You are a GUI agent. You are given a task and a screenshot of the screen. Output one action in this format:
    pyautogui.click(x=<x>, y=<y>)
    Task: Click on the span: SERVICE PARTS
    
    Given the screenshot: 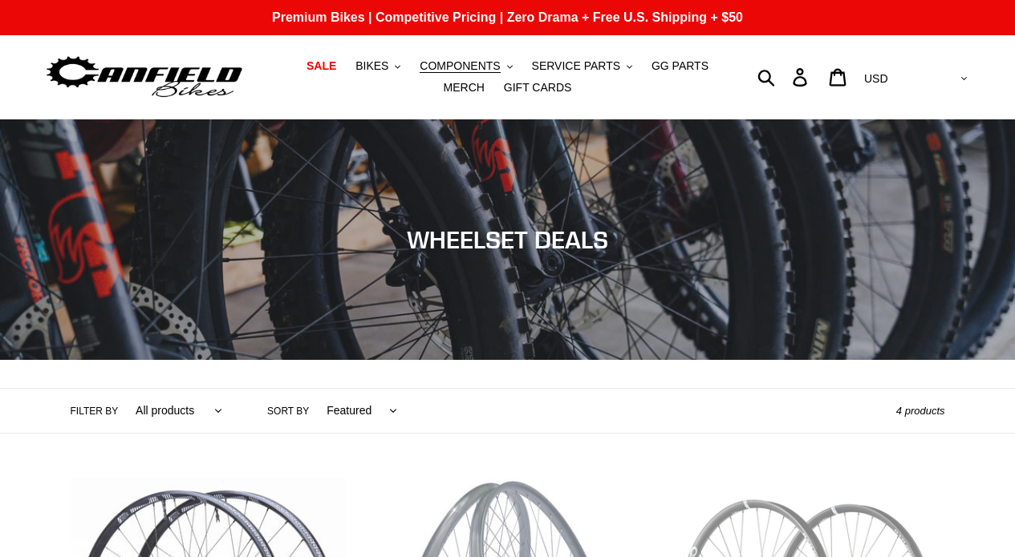 What is the action you would take?
    pyautogui.click(x=576, y=66)
    